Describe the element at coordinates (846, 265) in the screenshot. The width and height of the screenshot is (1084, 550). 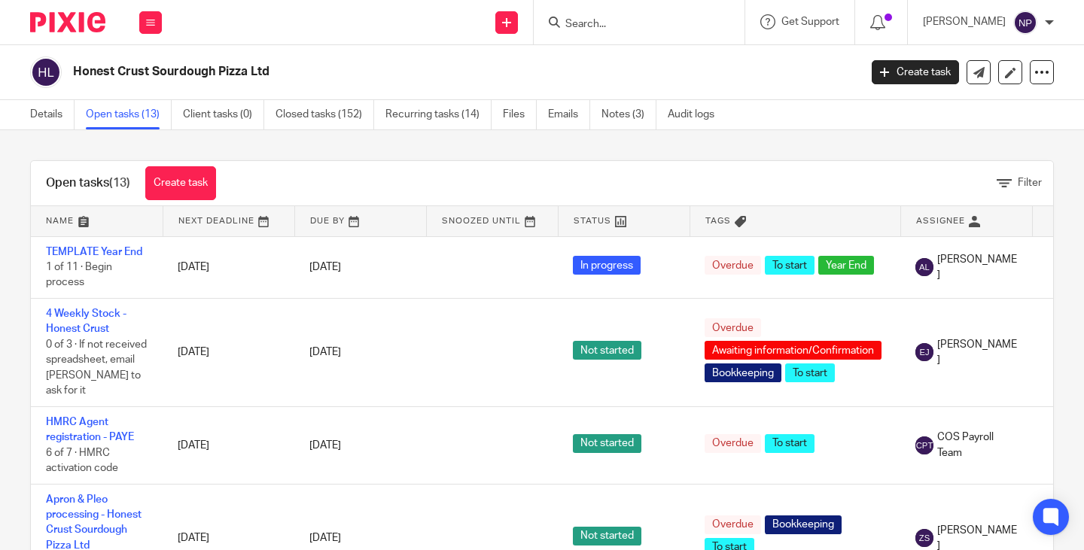
I see `span: Year End` at that location.